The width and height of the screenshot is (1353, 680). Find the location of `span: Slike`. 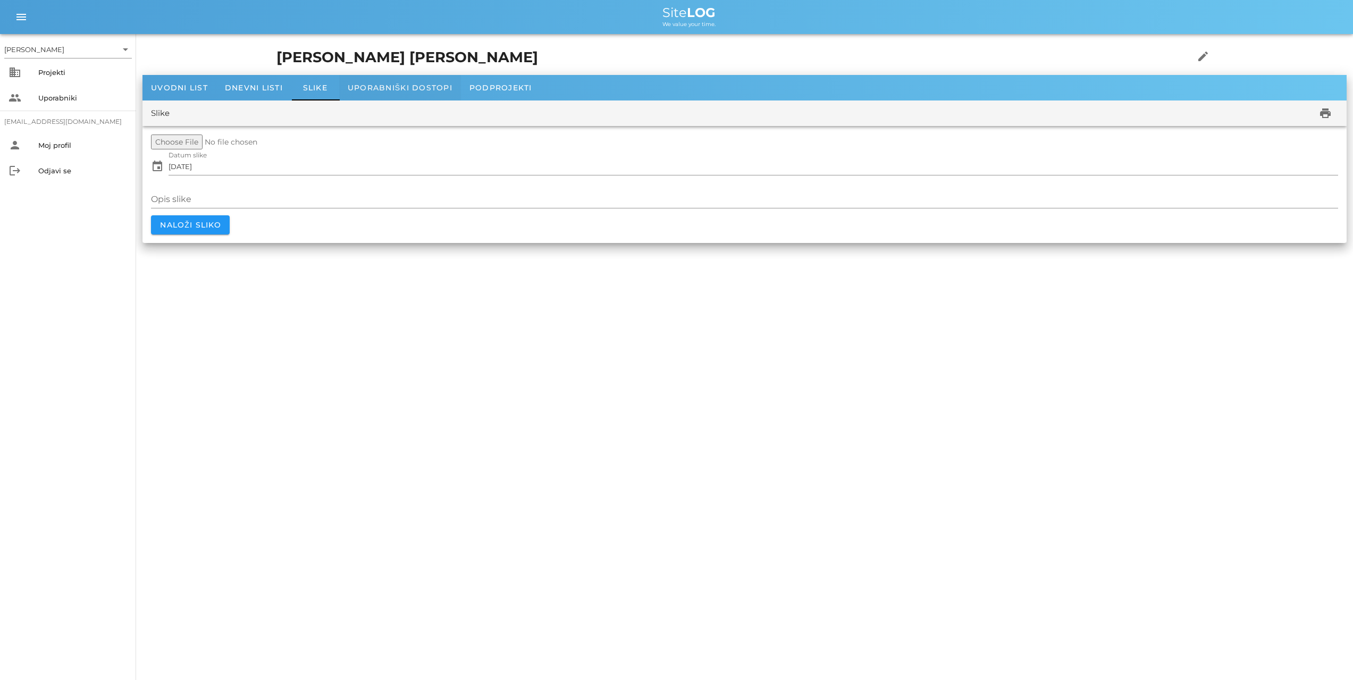

span: Slike is located at coordinates (315, 88).